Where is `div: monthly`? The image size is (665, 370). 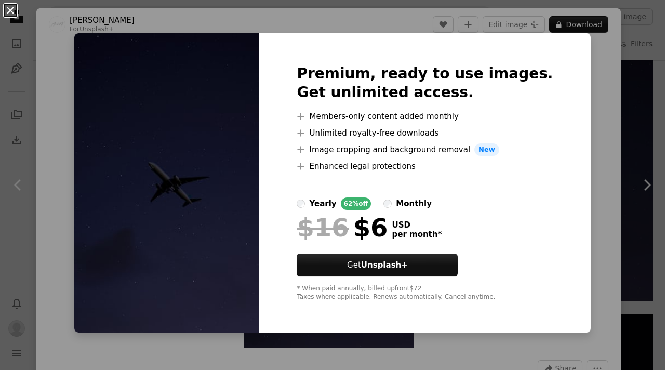 div: monthly is located at coordinates (414, 204).